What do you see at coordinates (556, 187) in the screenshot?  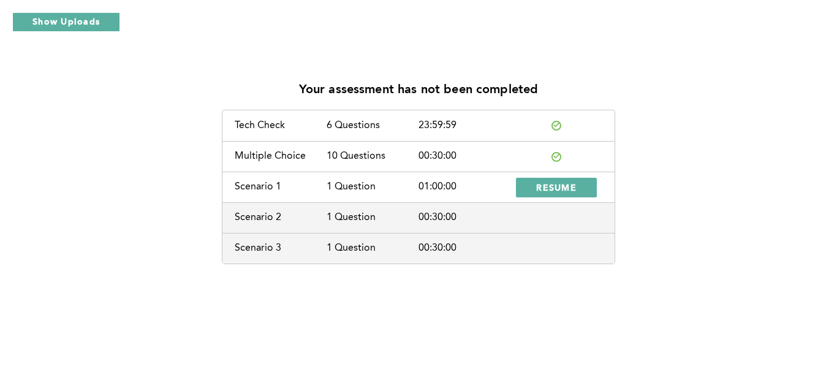 I see `span: RESUME` at bounding box center [556, 187].